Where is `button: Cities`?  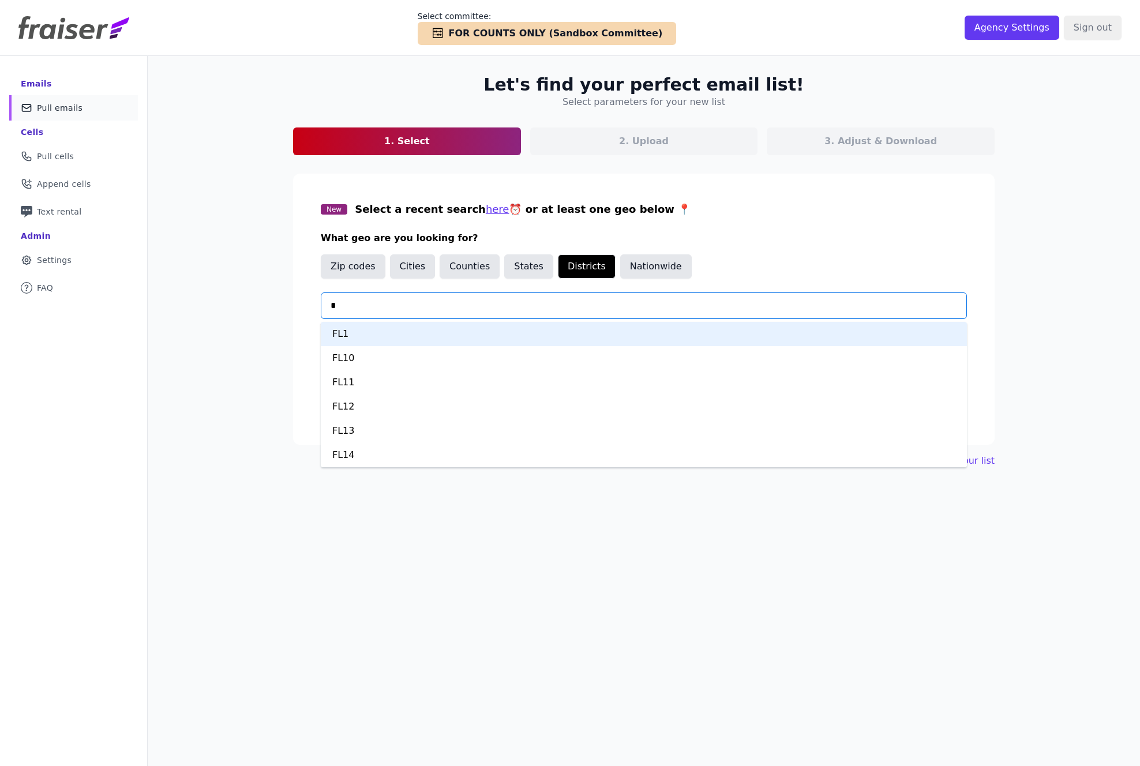 button: Cities is located at coordinates (412, 267).